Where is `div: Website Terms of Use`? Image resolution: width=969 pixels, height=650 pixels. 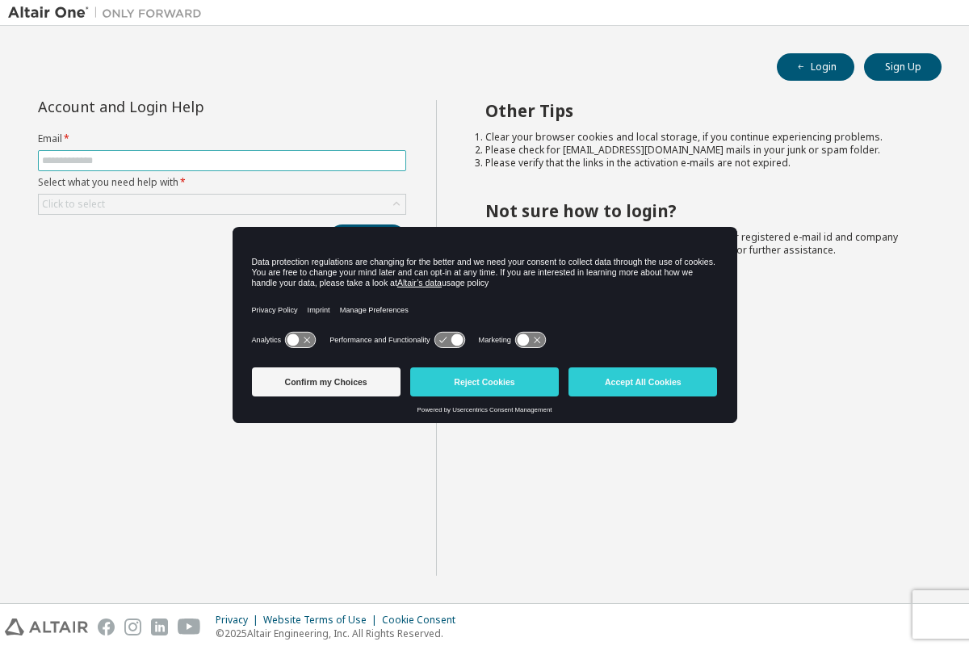 div: Website Terms of Use is located at coordinates (322, 620).